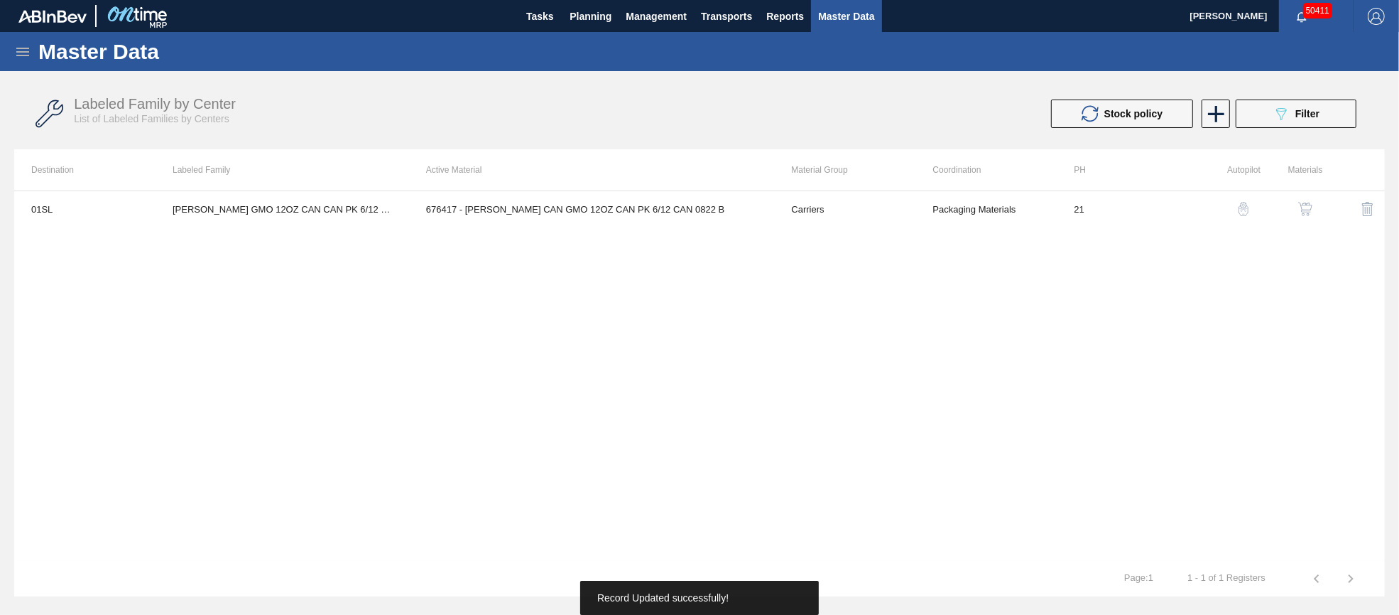 The width and height of the screenshot is (1399, 615). I want to click on span: Labeled Family by Center, so click(155, 104).